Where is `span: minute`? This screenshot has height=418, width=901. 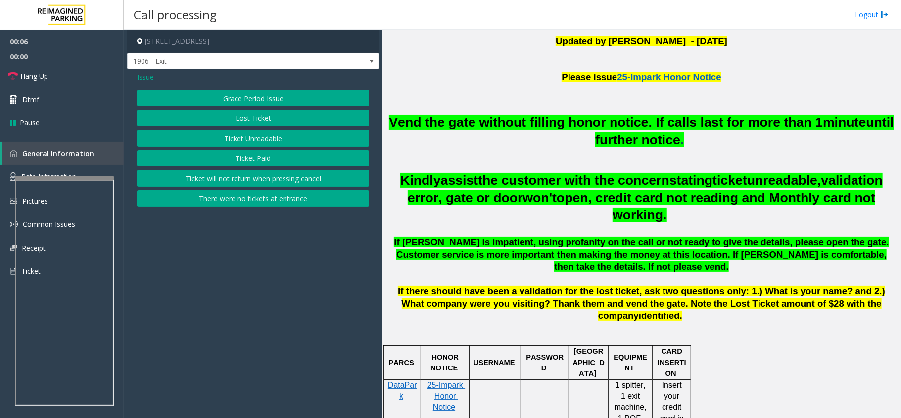 span: minute is located at coordinates (844, 122).